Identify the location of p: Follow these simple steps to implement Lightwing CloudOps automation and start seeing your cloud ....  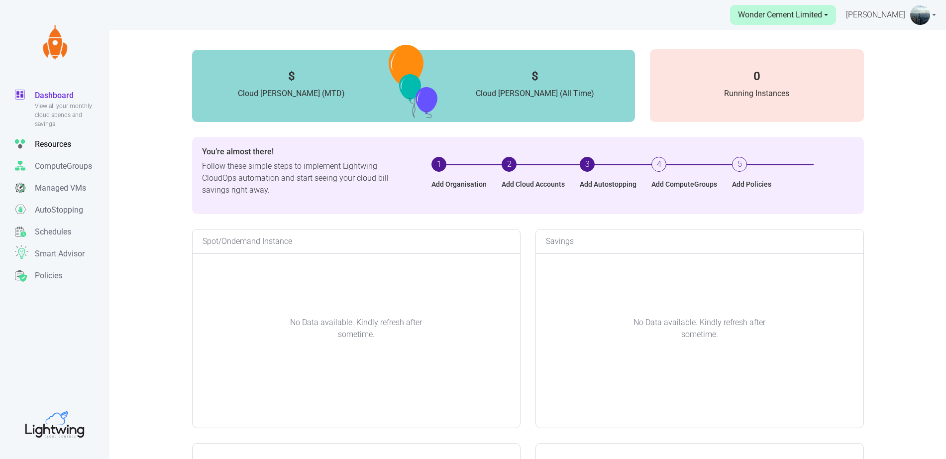
(305, 178).